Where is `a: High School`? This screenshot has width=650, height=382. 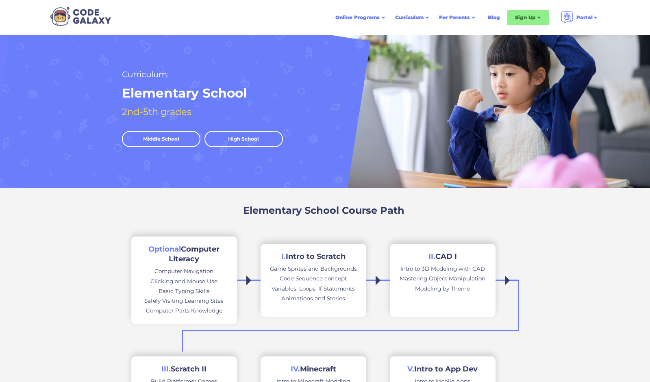
a: High School is located at coordinates (243, 139).